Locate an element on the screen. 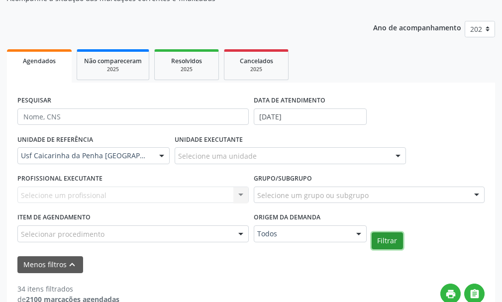  label: UNIDADE EXECUTANTE is located at coordinates (209, 139).